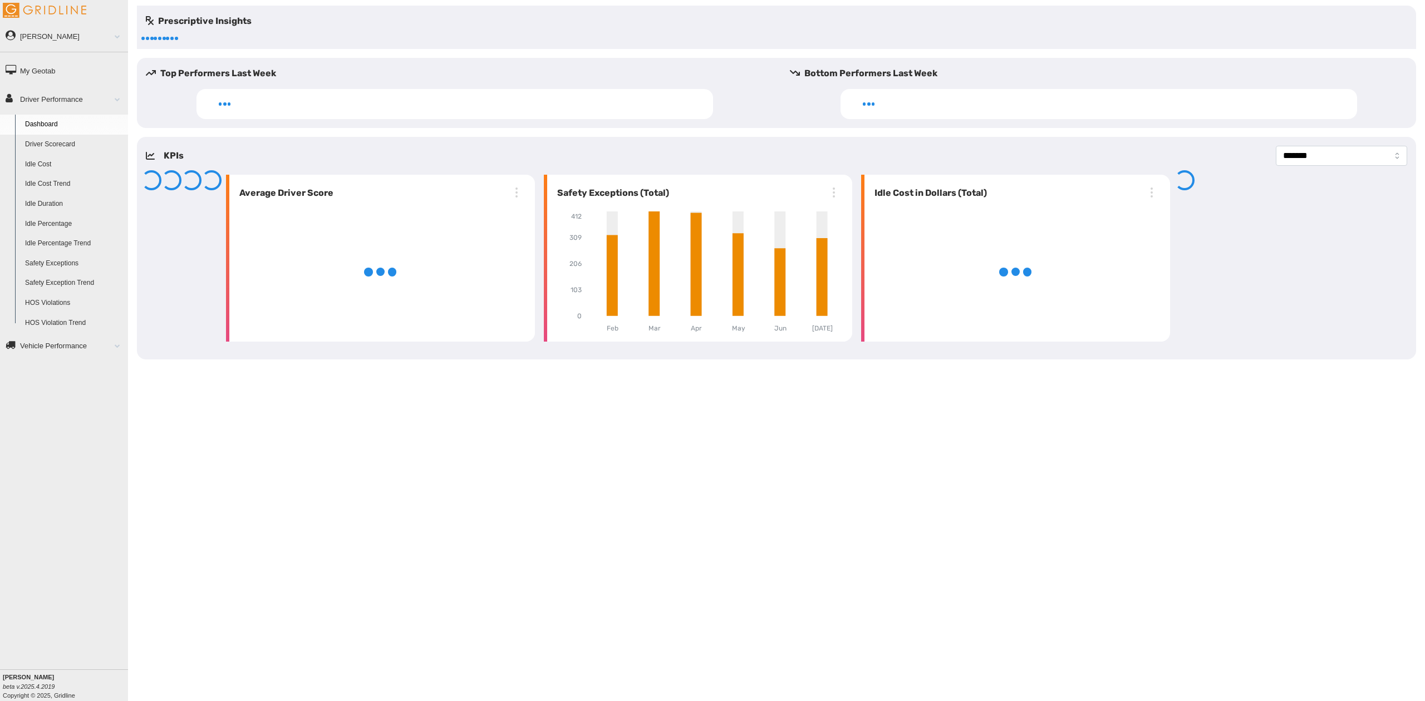  Describe the element at coordinates (780, 329) in the screenshot. I see `tspan: Jun` at that location.